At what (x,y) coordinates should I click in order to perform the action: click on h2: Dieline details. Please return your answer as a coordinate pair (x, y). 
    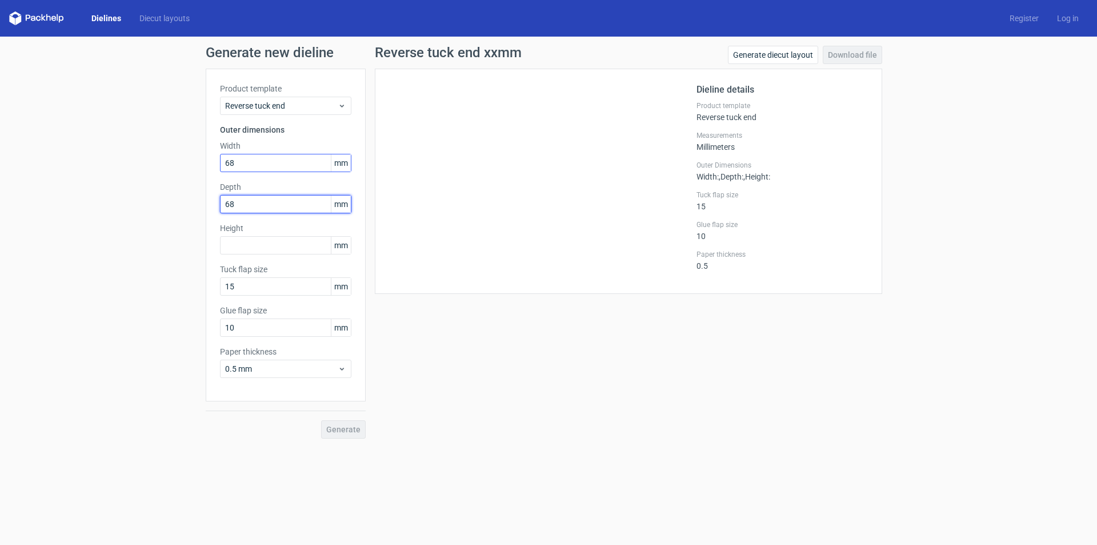
    Looking at the image, I should click on (782, 90).